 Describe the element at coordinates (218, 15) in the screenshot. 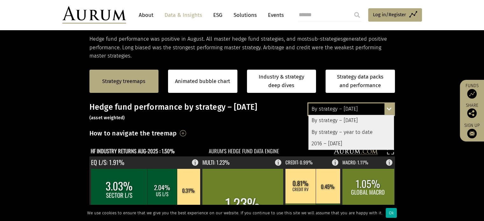

I see `a: ESG` at that location.